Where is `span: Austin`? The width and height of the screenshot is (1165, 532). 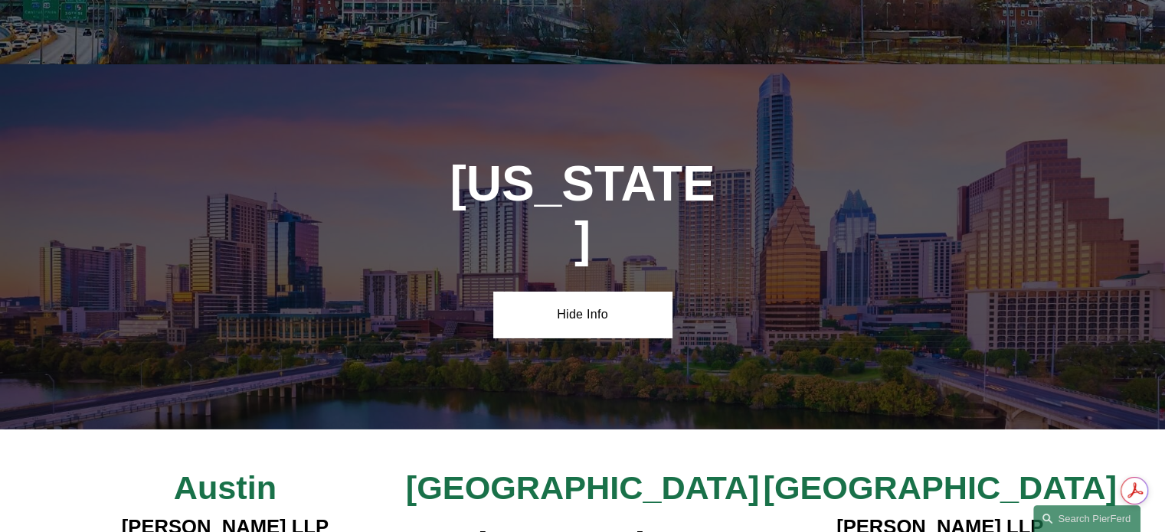
span: Austin is located at coordinates (225, 488).